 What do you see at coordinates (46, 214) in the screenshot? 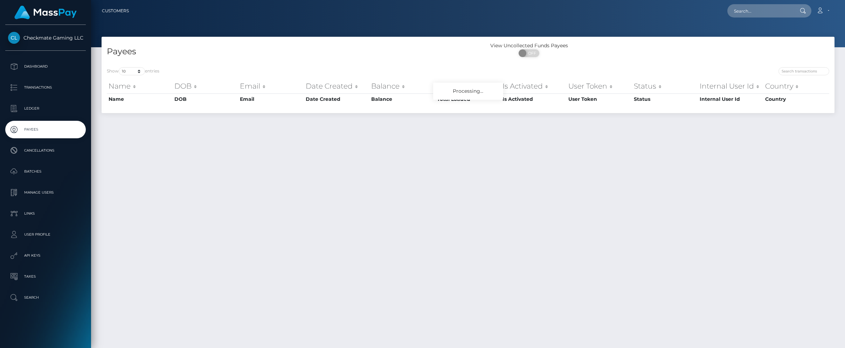
I see `p: Links` at bounding box center [46, 214].